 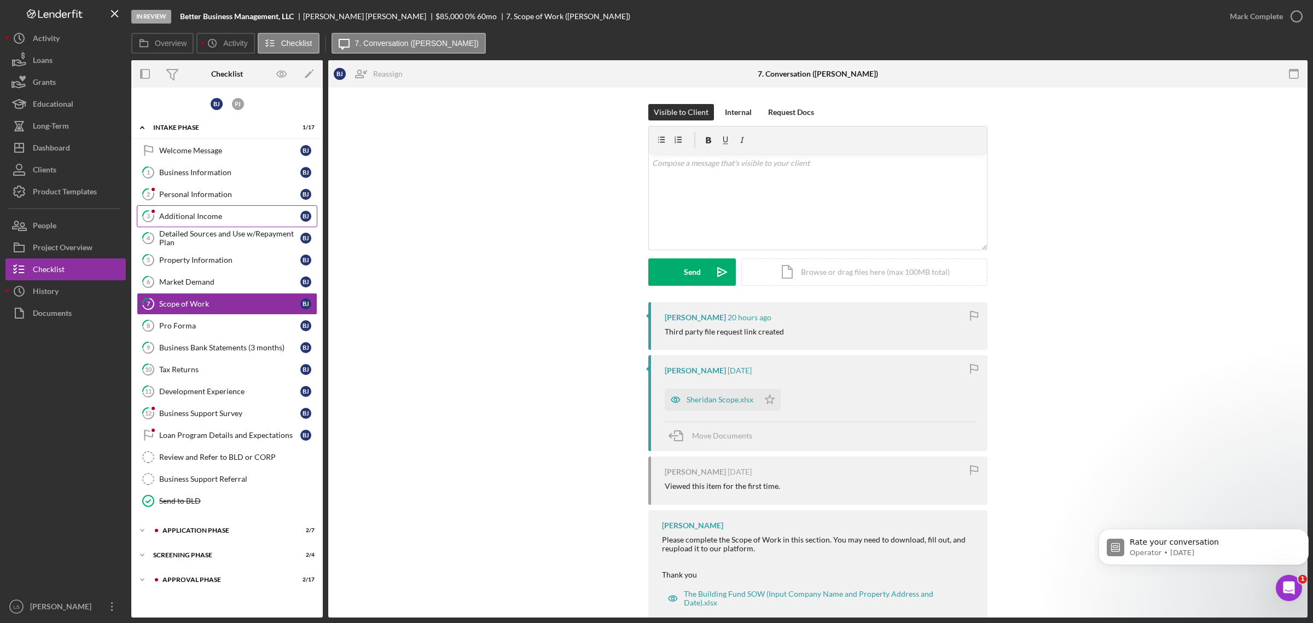 I want to click on div: message notification from Operator, 3d ago. Rate your conversation, so click(x=109, y=41).